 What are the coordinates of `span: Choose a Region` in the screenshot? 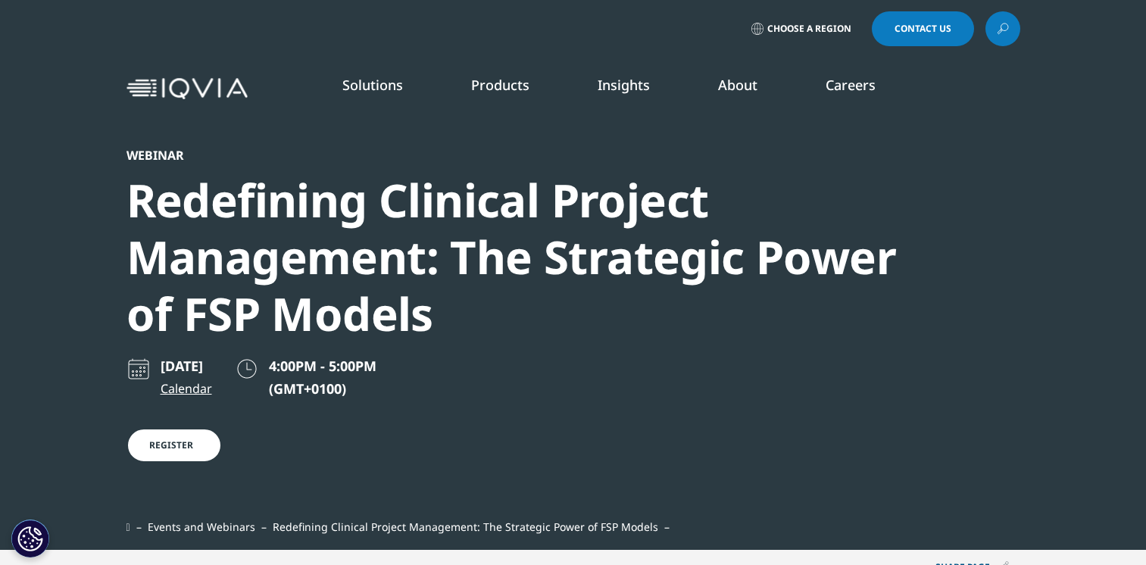 It's located at (809, 29).